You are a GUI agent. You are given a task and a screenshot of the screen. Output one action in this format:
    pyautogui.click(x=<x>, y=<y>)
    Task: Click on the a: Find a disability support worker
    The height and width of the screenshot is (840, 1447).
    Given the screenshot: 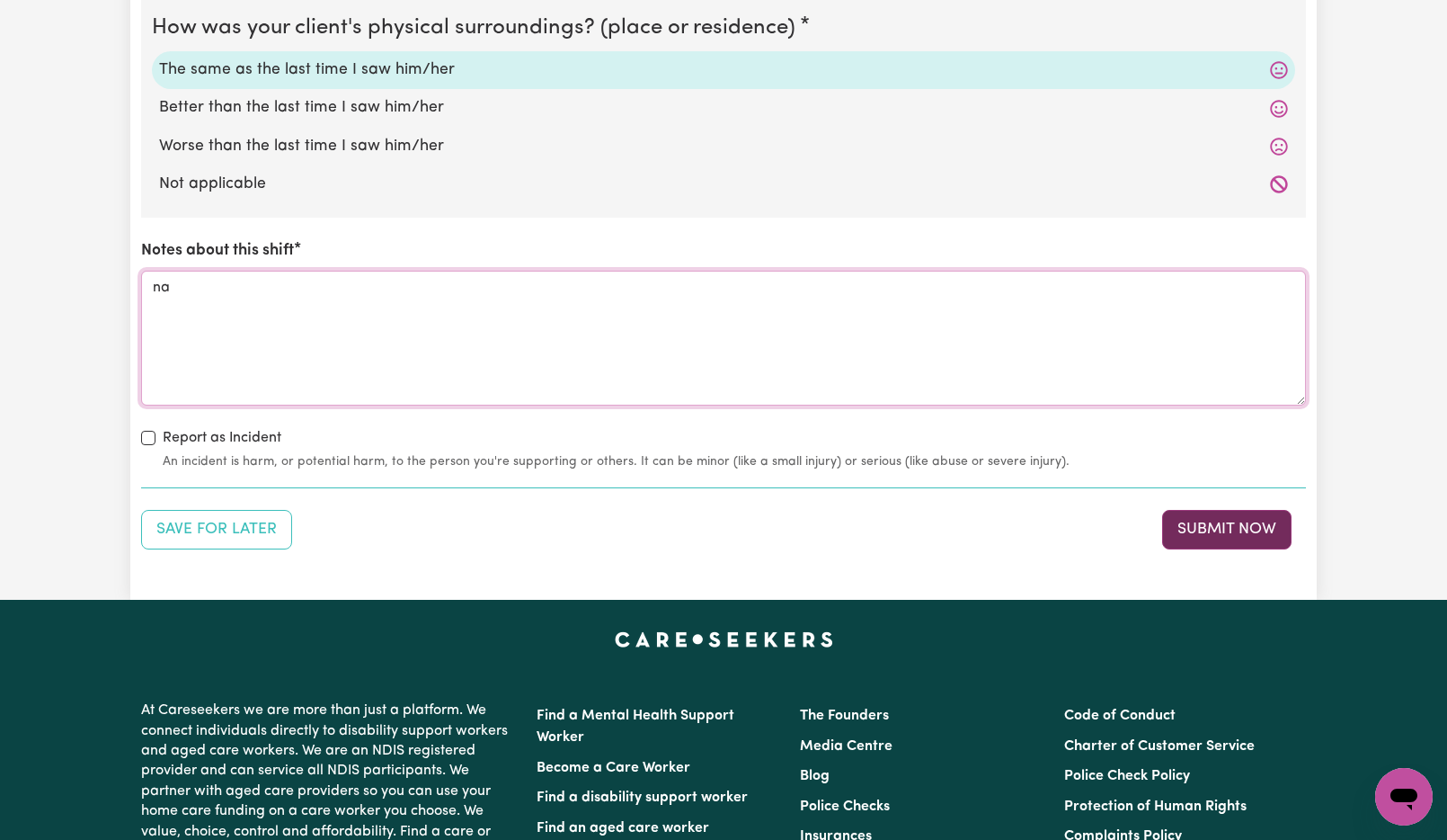 What is the action you would take?
    pyautogui.click(x=642, y=797)
    